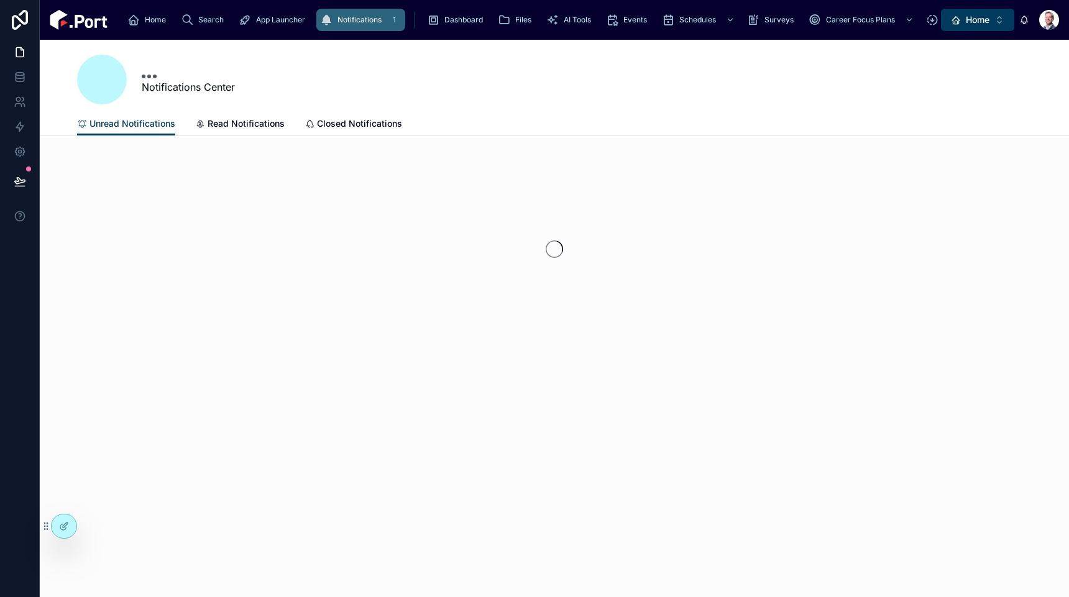 This screenshot has height=597, width=1069. What do you see at coordinates (862, 20) in the screenshot?
I see `a: Career Focus Plans` at bounding box center [862, 20].